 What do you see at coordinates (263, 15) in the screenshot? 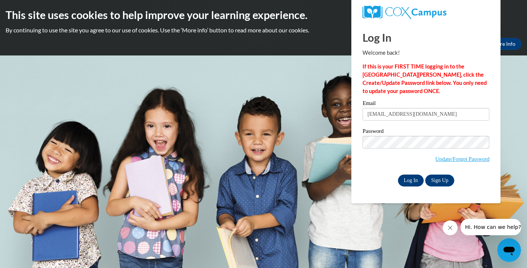
I see `h2: This site uses cookies to help improve your learning experience.` at bounding box center [263, 15].